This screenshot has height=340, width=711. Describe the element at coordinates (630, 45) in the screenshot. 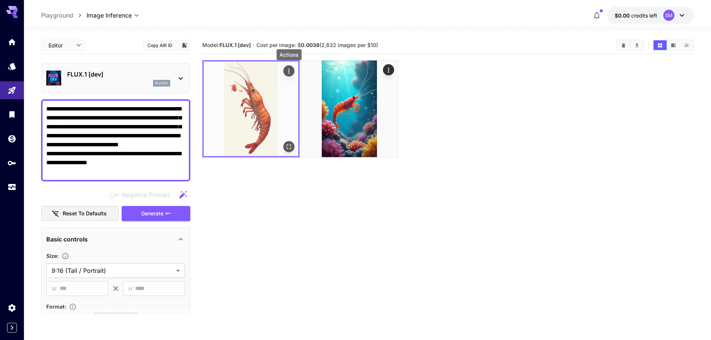

I see `div: Clear ImagesDownload All` at that location.